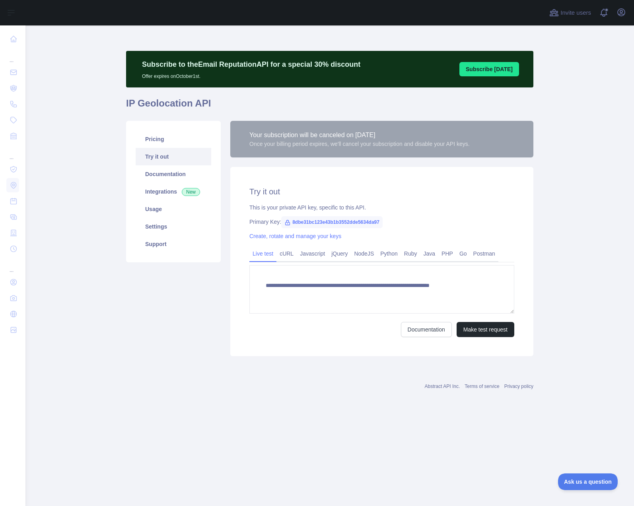 The height and width of the screenshot is (506, 634). What do you see at coordinates (389, 254) in the screenshot?
I see `a: Python` at bounding box center [389, 254].